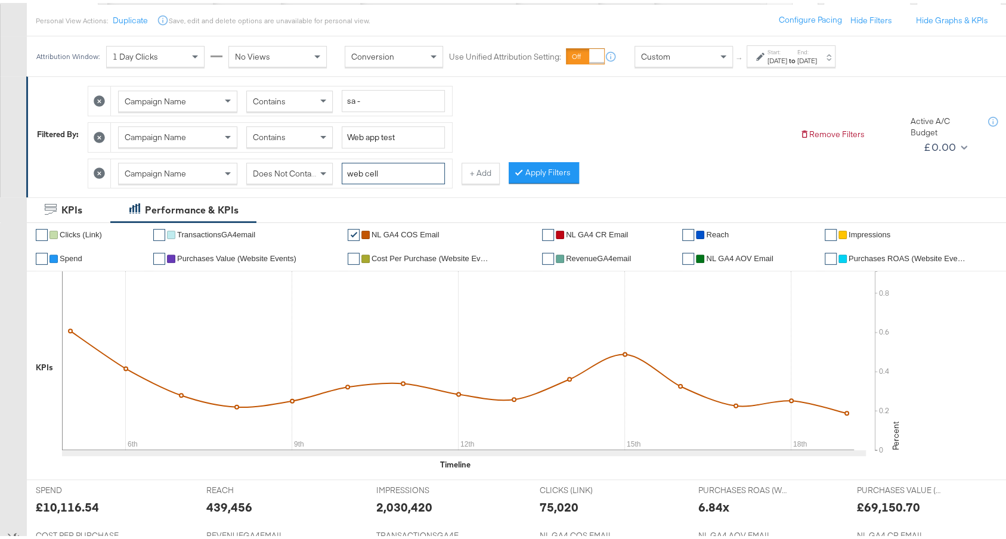 Image resolution: width=1006 pixels, height=539 pixels. Describe the element at coordinates (404, 504) in the screenshot. I see `div: 2,030,420` at that location.